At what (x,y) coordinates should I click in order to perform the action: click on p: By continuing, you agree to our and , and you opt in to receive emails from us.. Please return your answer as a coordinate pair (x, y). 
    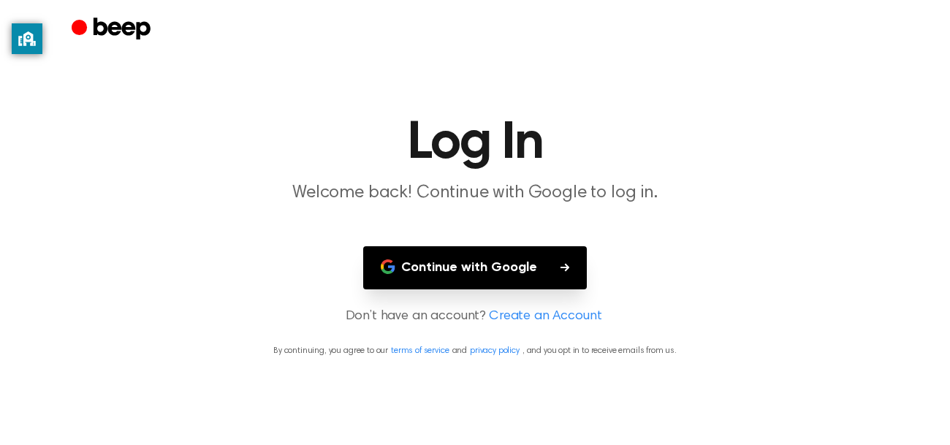
    Looking at the image, I should click on (475, 351).